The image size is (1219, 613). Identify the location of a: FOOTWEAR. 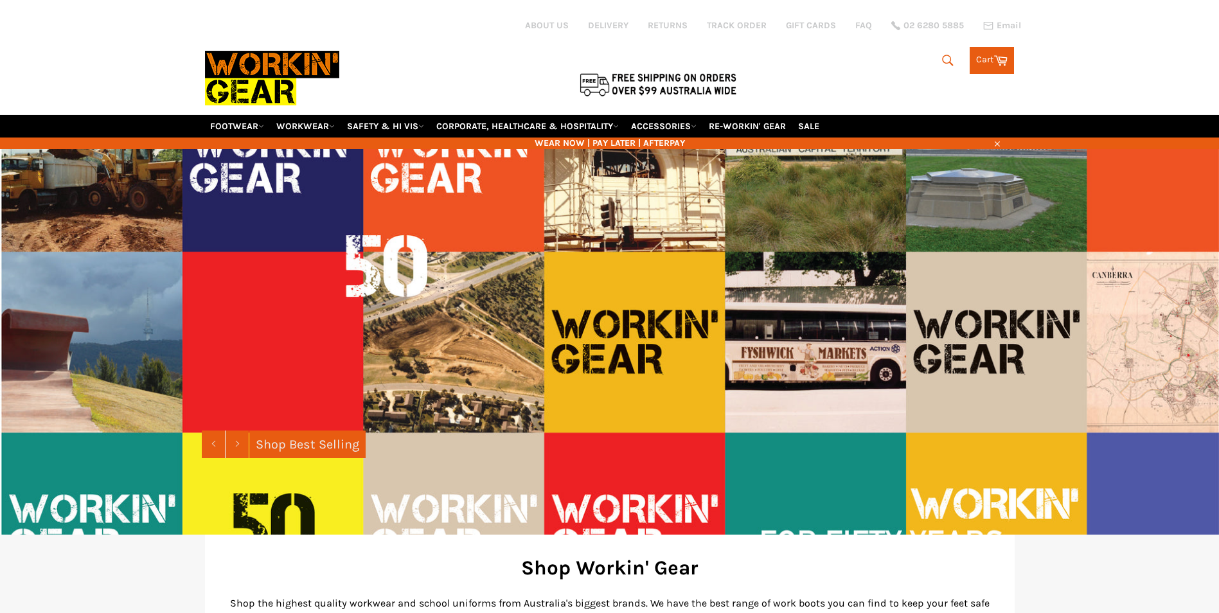
(237, 126).